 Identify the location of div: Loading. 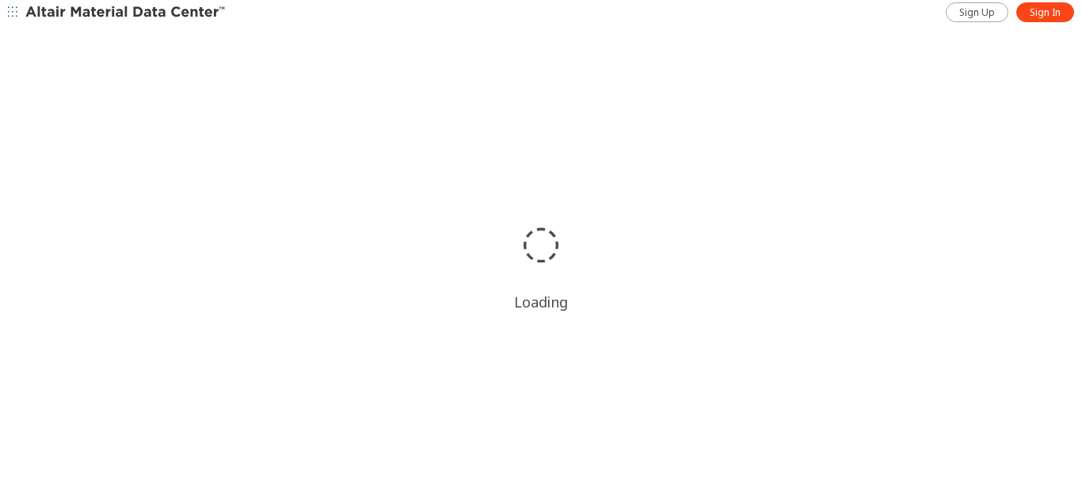
(541, 302).